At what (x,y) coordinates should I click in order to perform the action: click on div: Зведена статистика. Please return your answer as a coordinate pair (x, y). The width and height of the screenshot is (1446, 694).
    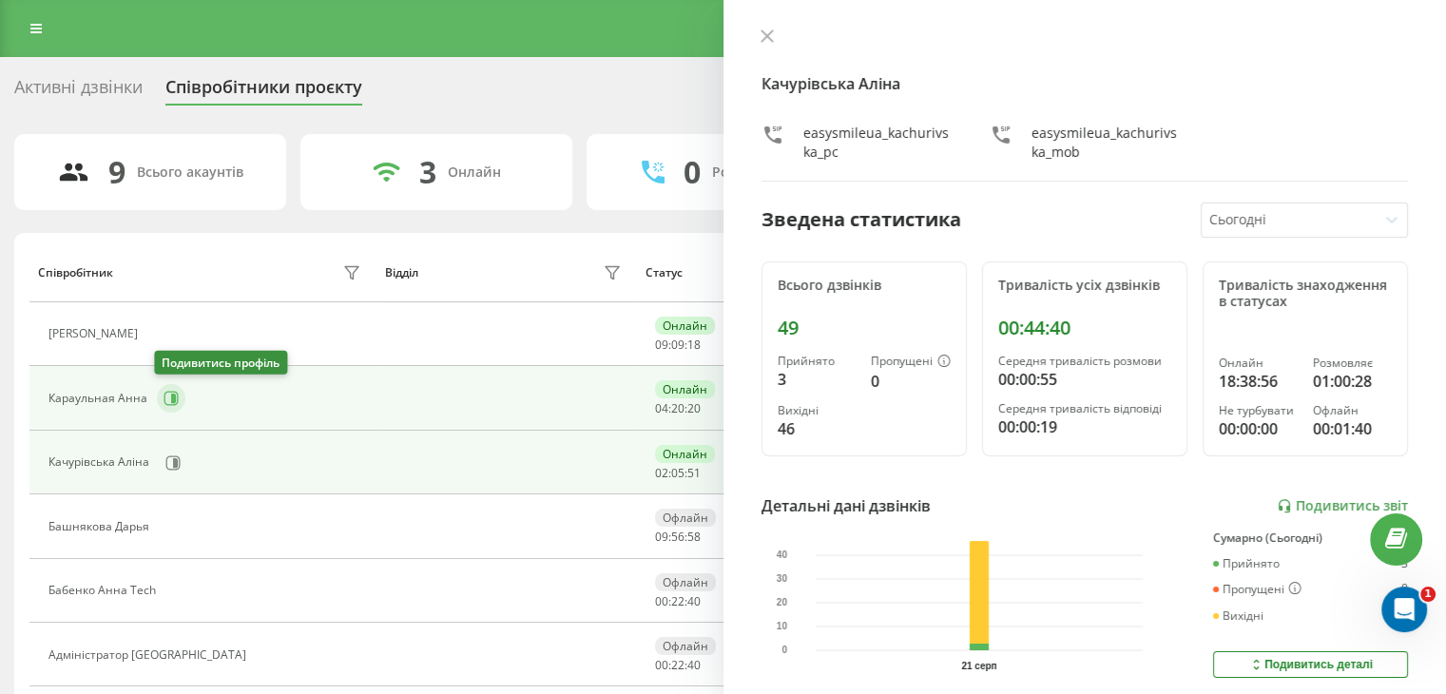
    Looking at the image, I should click on (861, 220).